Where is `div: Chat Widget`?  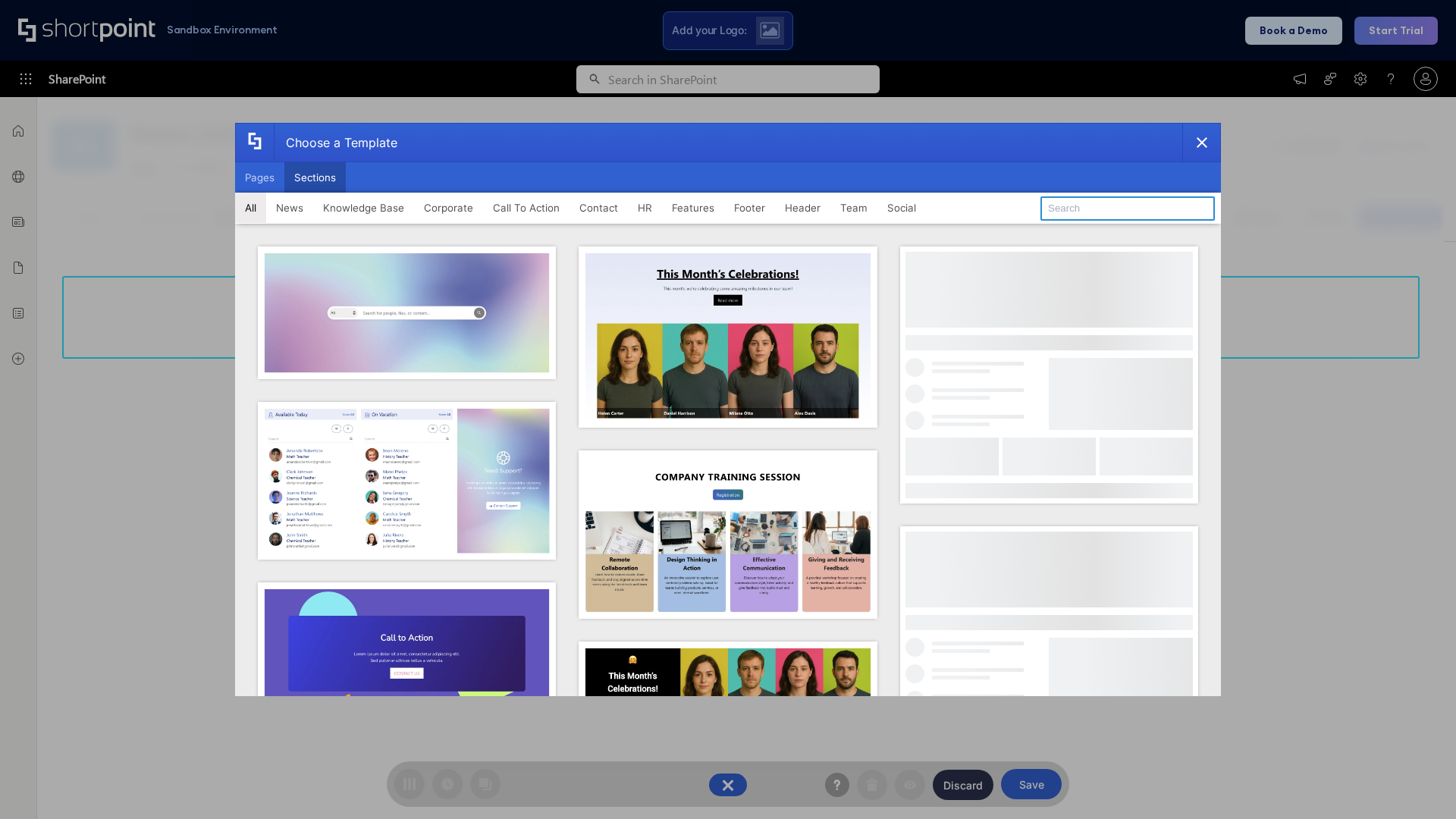 div: Chat Widget is located at coordinates (1419, 782).